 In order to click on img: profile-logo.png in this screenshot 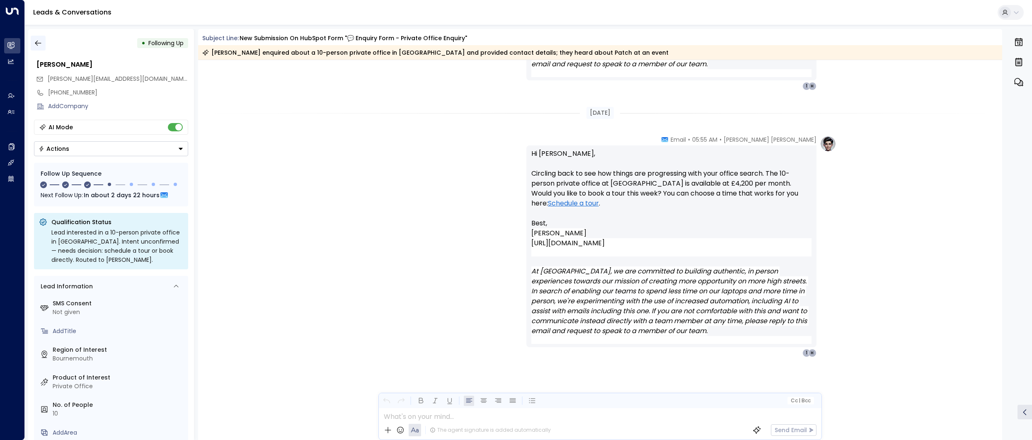, I will do `click(828, 144)`.